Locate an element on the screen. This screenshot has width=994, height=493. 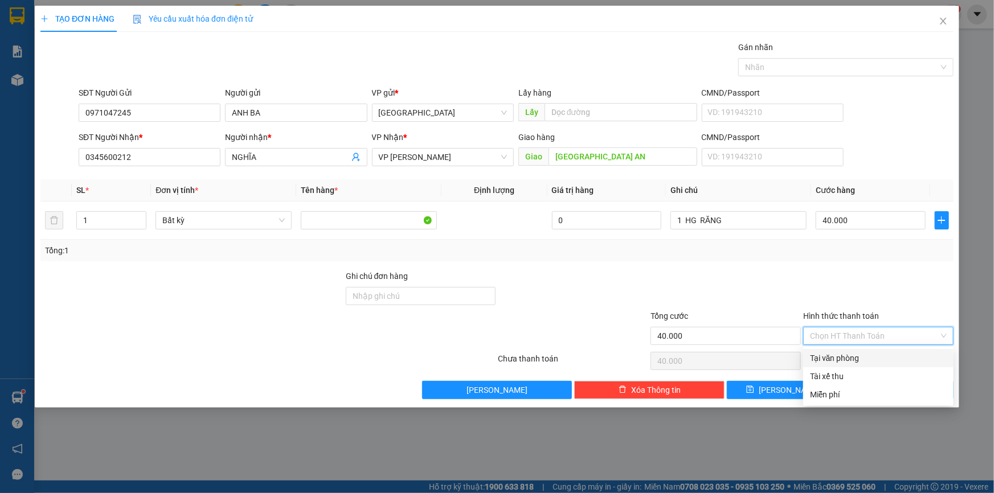
span: close is located at coordinates (943, 21).